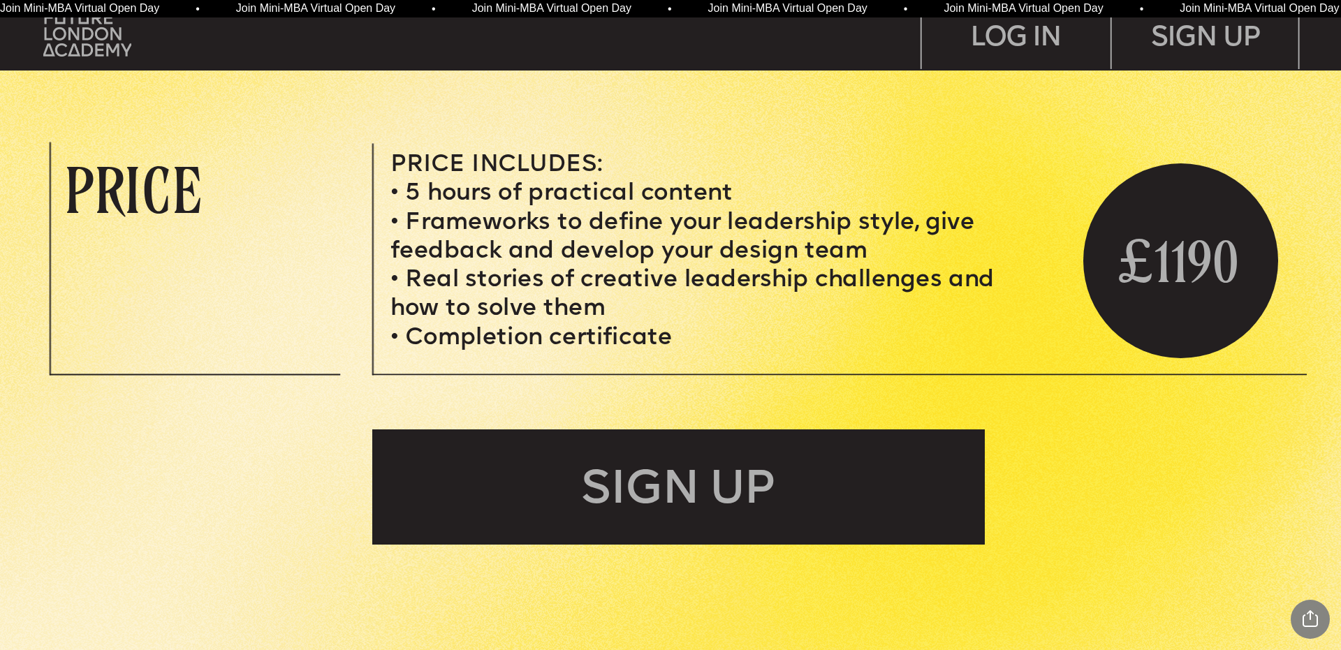 This screenshot has width=1341, height=650. Describe the element at coordinates (1197, 261) in the screenshot. I see `span: 1190` at that location.